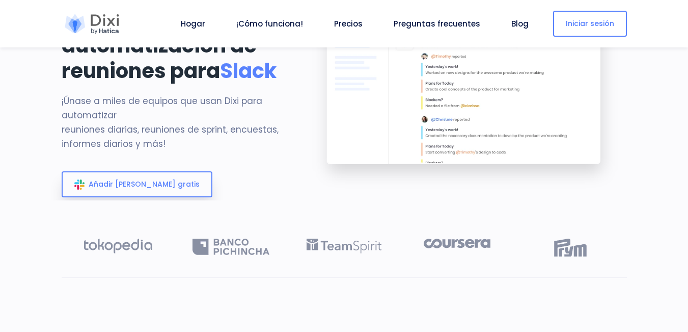 The height and width of the screenshot is (332, 688). I want to click on font: Blog, so click(520, 23).